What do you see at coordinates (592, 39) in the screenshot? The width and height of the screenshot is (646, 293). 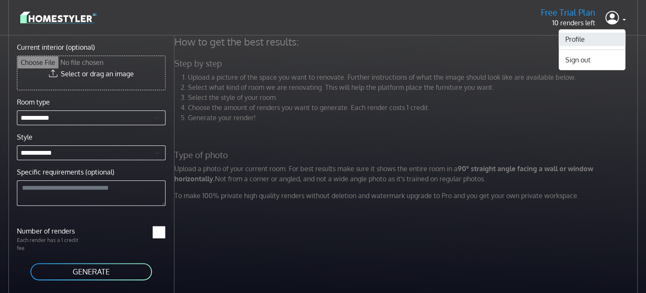 I see `a: Profile` at bounding box center [592, 39].